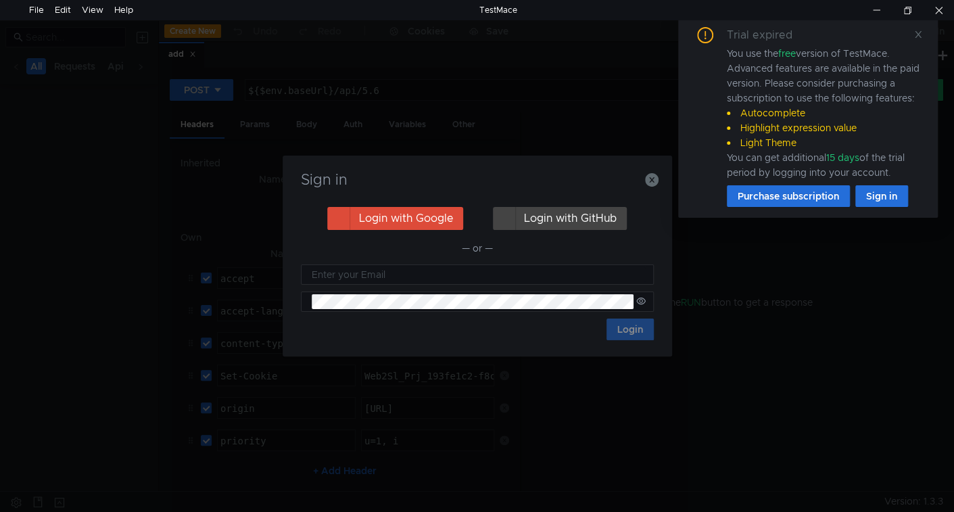 Image resolution: width=954 pixels, height=512 pixels. Describe the element at coordinates (787, 53) in the screenshot. I see `span: free` at that location.